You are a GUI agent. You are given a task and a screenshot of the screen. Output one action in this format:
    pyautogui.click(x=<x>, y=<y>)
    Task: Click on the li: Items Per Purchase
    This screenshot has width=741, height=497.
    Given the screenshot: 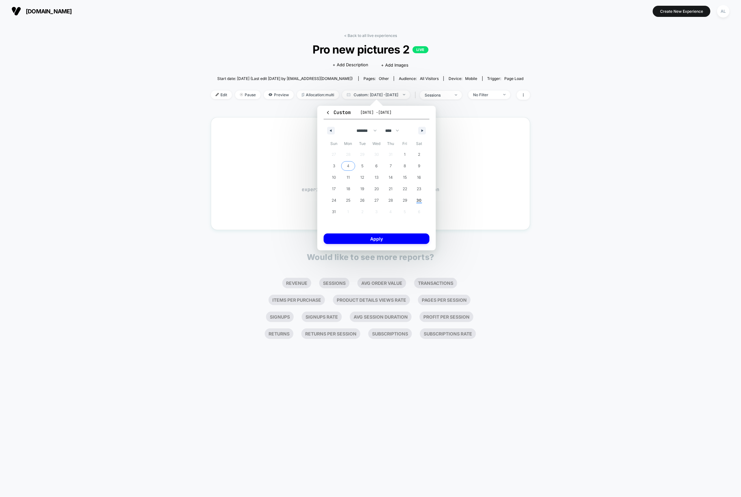 What is the action you would take?
    pyautogui.click(x=296, y=300)
    